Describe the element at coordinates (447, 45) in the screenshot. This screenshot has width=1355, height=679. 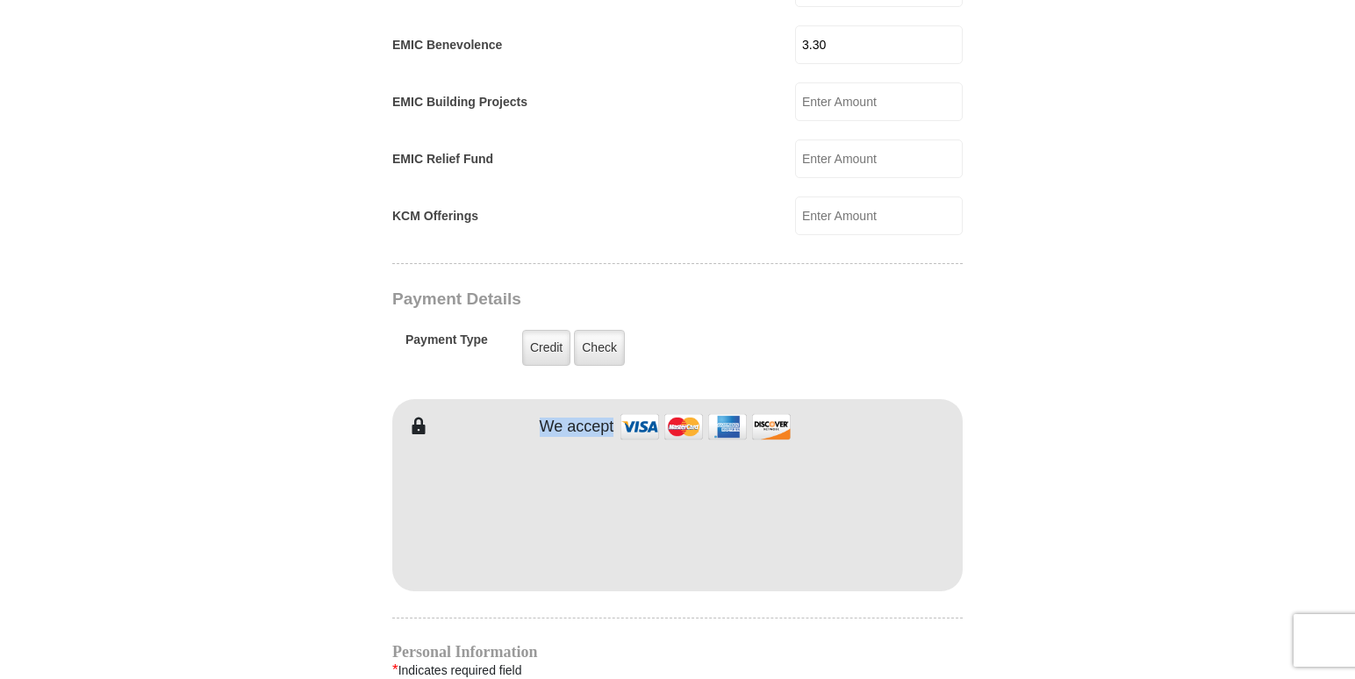
I see `label: EMIC Benevolence` at that location.